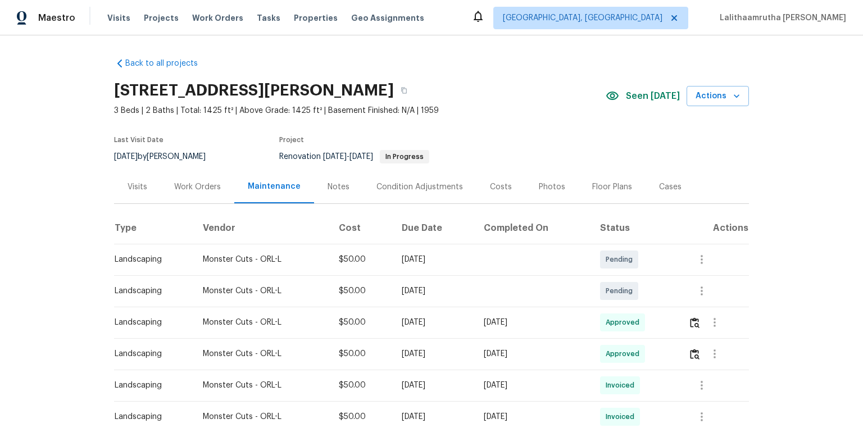 The image size is (863, 428). What do you see at coordinates (388, 18) in the screenshot?
I see `span: Geo Assignments` at bounding box center [388, 18].